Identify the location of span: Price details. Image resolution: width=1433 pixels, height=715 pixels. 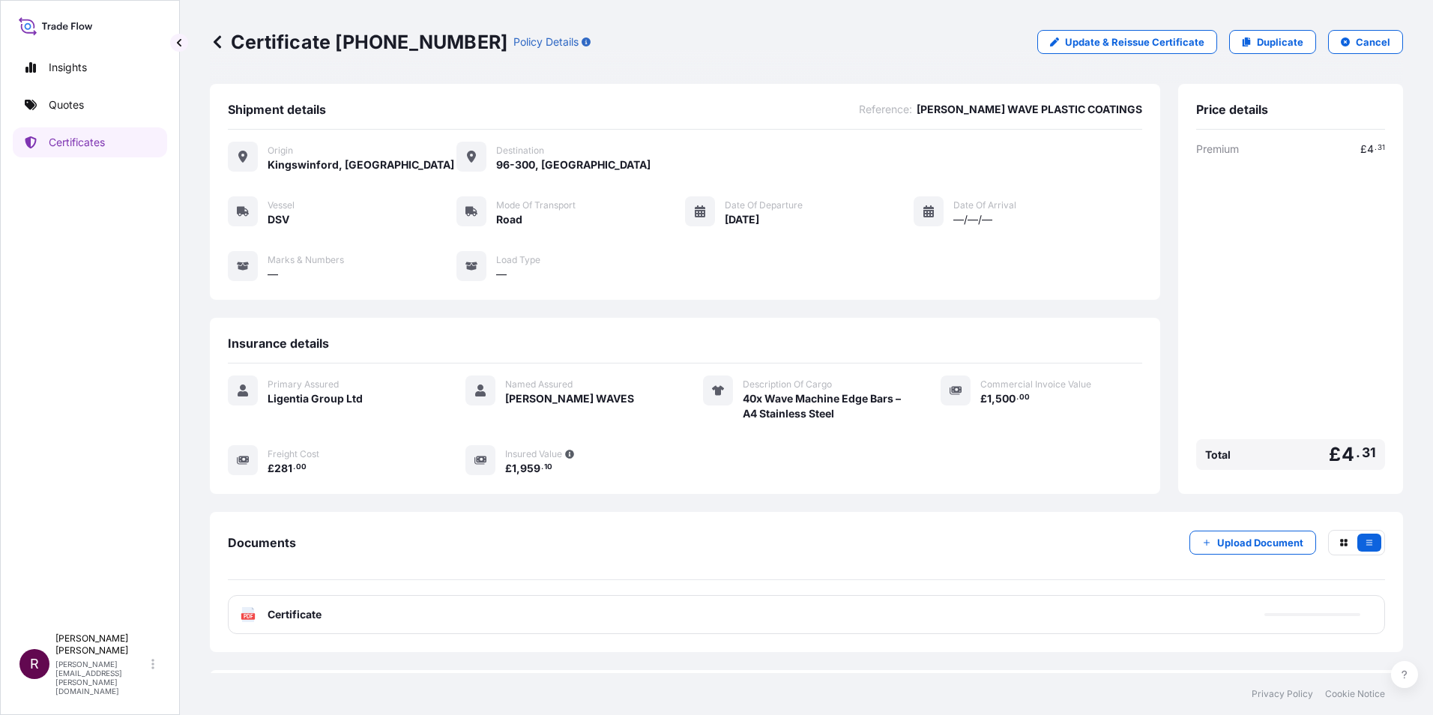
(1232, 109).